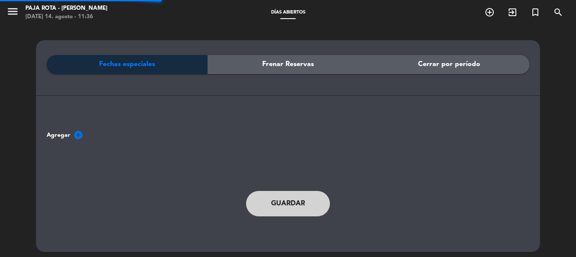  Describe the element at coordinates (13, 13) in the screenshot. I see `button: menu` at that location.